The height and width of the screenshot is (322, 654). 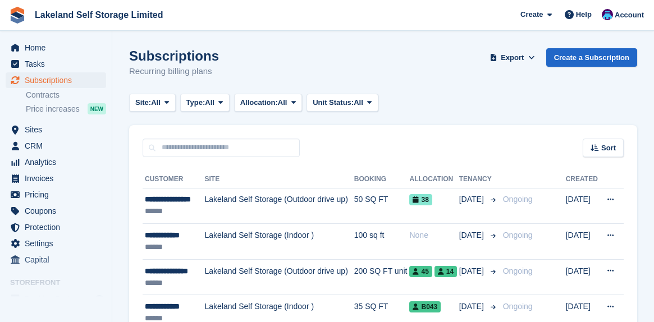 What do you see at coordinates (342, 103) in the screenshot?
I see `button: Unit Status: All` at bounding box center [342, 103].